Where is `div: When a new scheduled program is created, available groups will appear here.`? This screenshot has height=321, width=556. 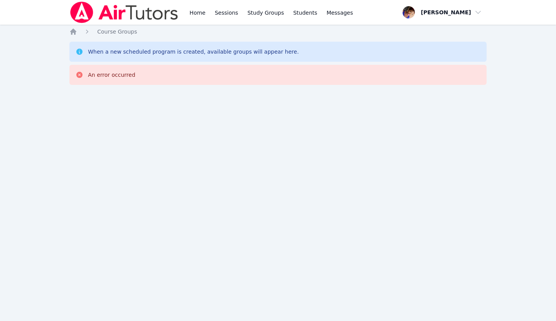
div: When a new scheduled program is created, available groups will appear here. is located at coordinates (193, 52).